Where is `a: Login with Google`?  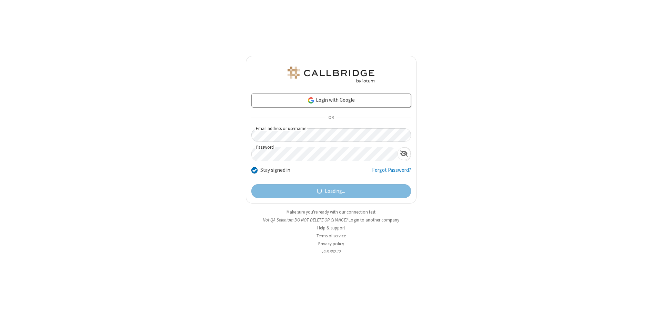
a: Login with Google is located at coordinates (331, 100).